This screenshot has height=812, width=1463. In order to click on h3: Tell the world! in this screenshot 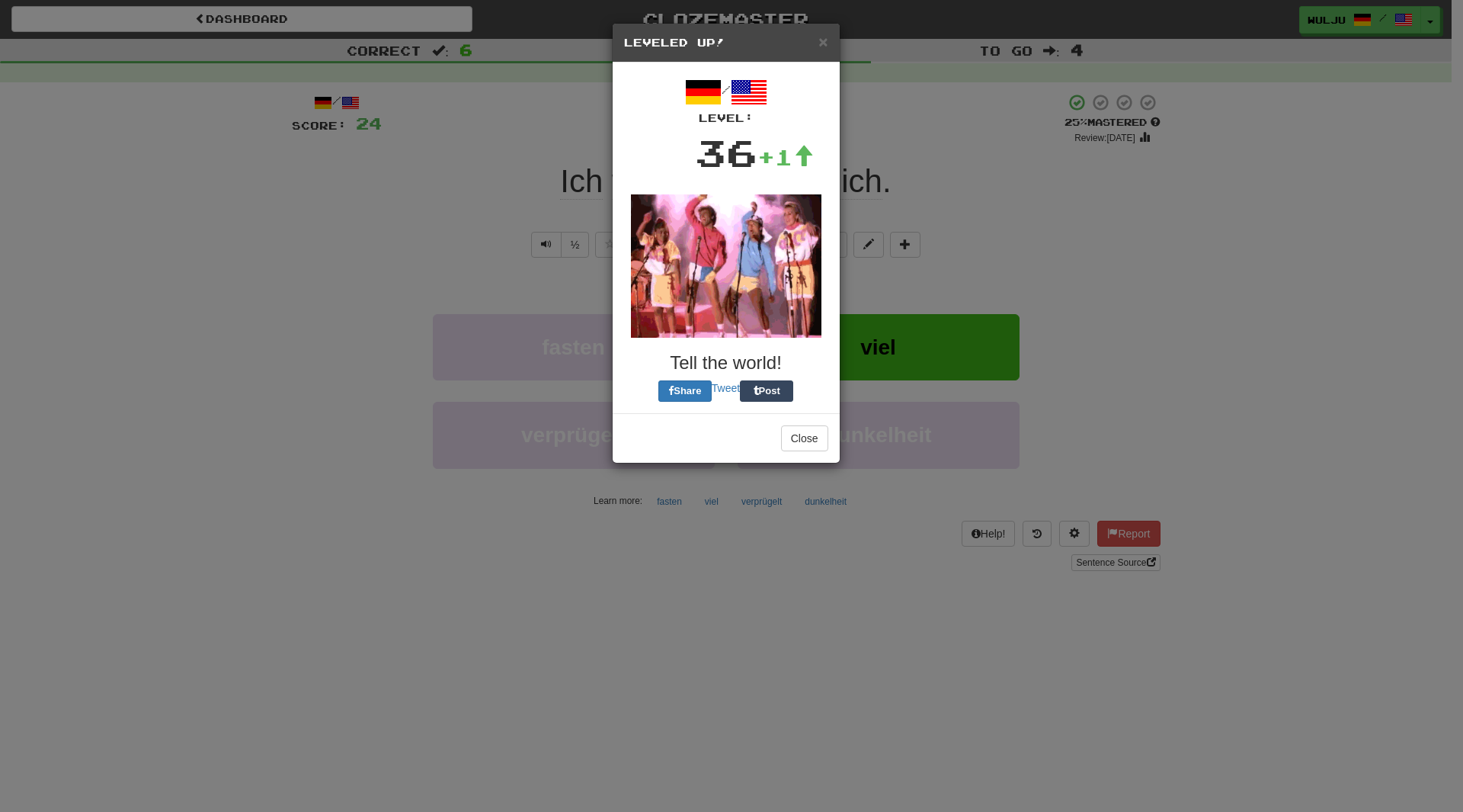, I will do `click(727, 363)`.